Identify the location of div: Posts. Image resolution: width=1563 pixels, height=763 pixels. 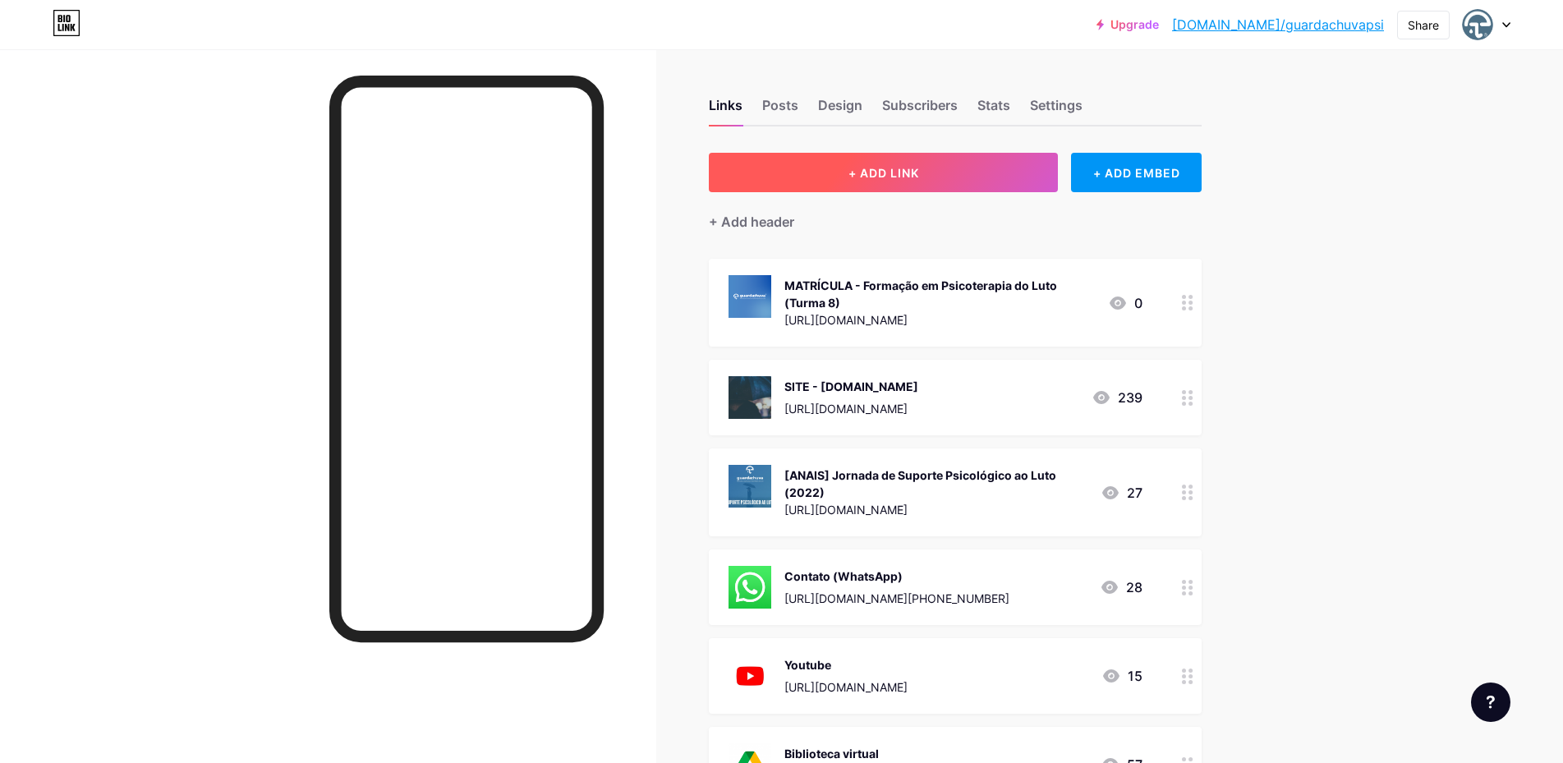
(780, 110).